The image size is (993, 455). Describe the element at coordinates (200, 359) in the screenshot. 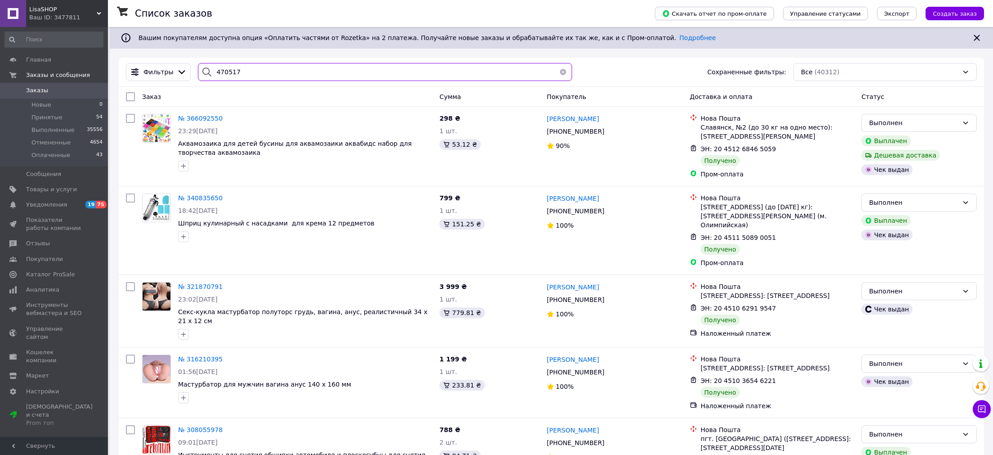

I see `span: № 316210395` at that location.